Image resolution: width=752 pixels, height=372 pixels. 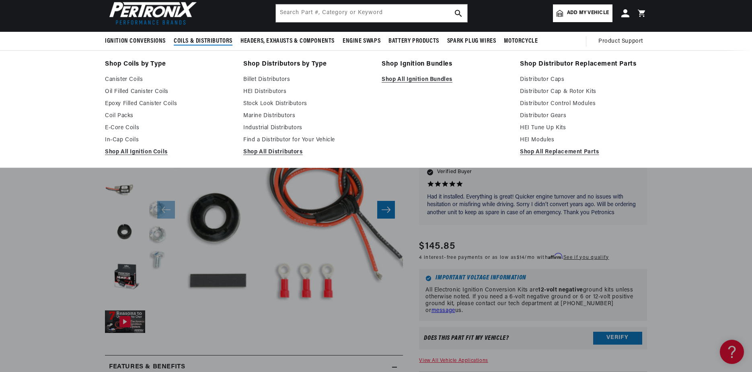 I want to click on a: Add my vehicle, so click(x=583, y=13).